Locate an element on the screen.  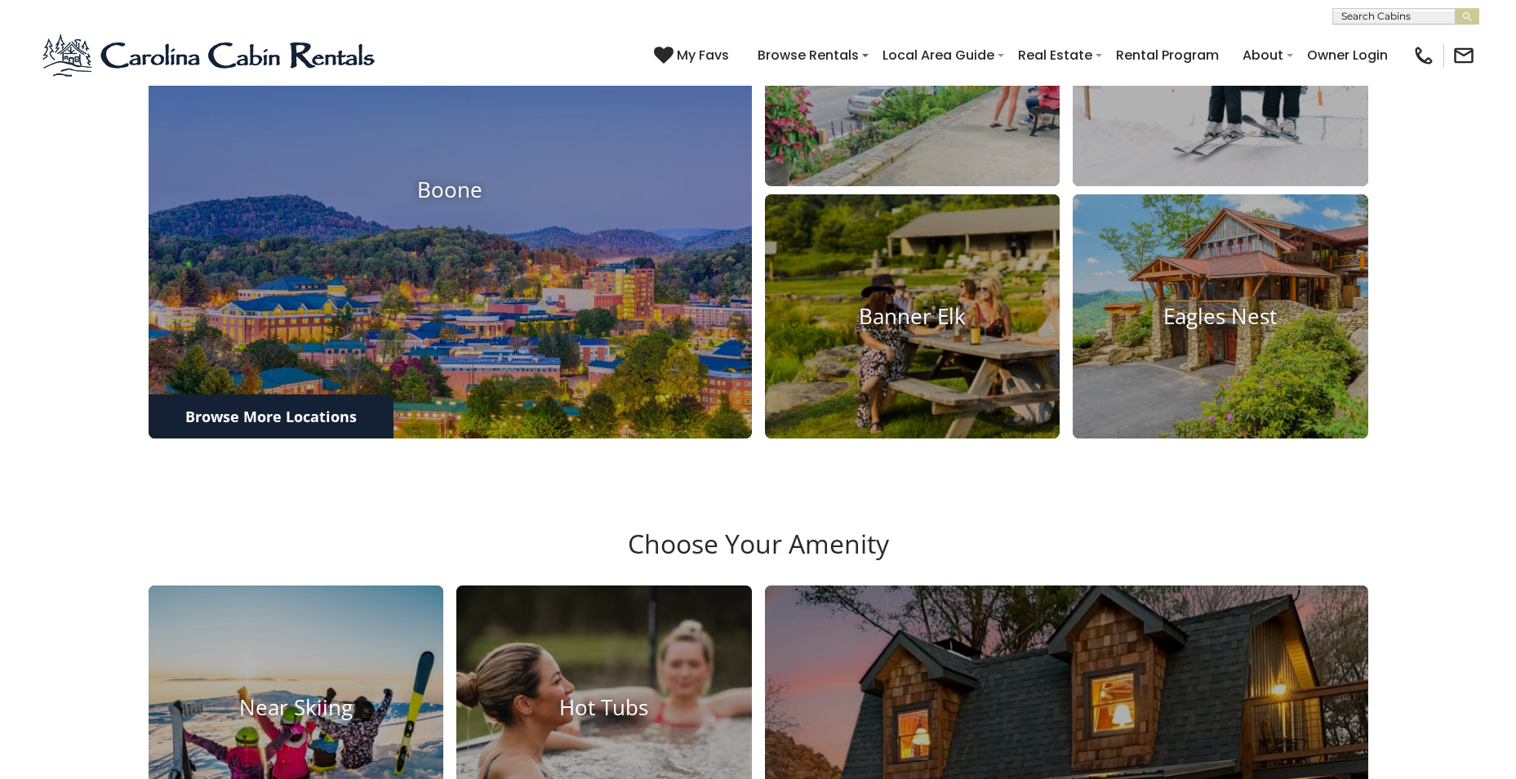
a: Real Estate is located at coordinates (1055, 55).